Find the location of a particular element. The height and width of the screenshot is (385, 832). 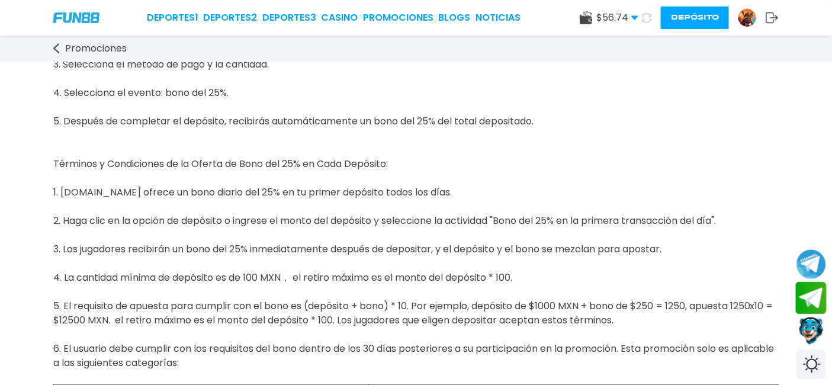

button: Contact customer service is located at coordinates (811, 331).